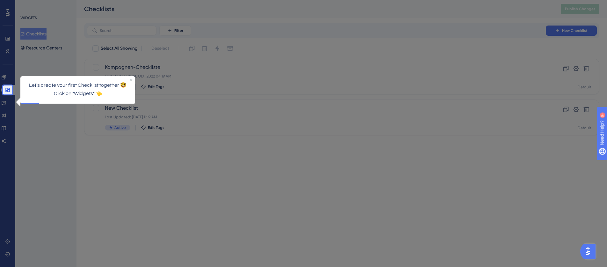 This screenshot has width=607, height=267. I want to click on button: Checklists, so click(33, 34).